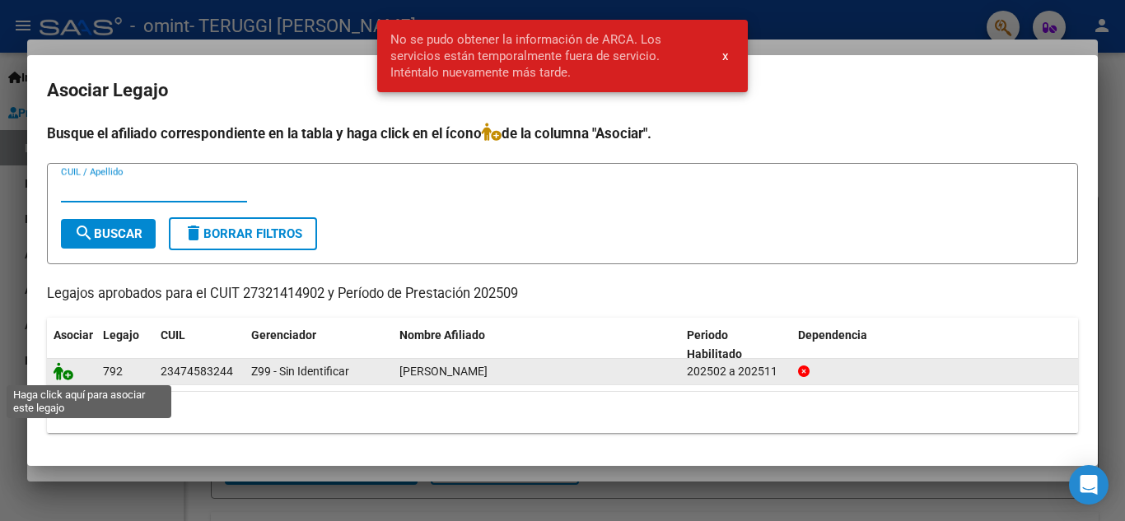 This screenshot has height=521, width=1125. I want to click on span: x, so click(725, 56).